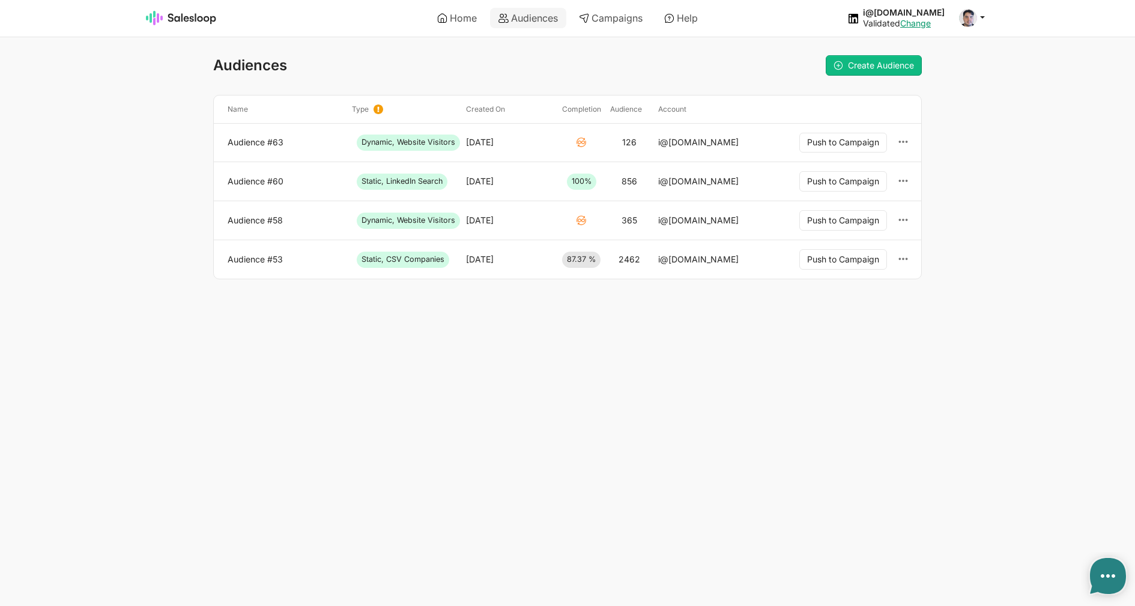  What do you see at coordinates (629, 220) in the screenshot?
I see `div: 365` at bounding box center [629, 220].